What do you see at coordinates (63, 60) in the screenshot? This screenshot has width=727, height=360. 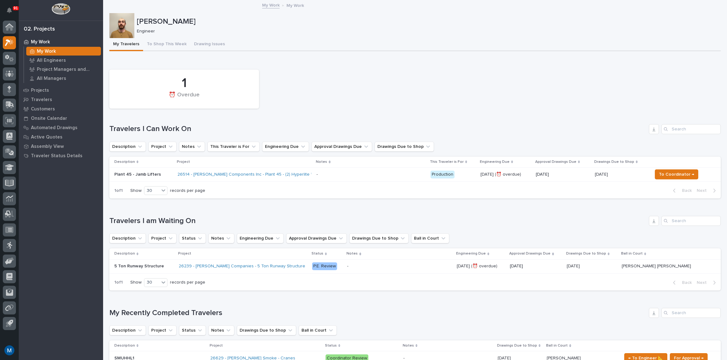 I see `a: All Engineers` at bounding box center [63, 60].